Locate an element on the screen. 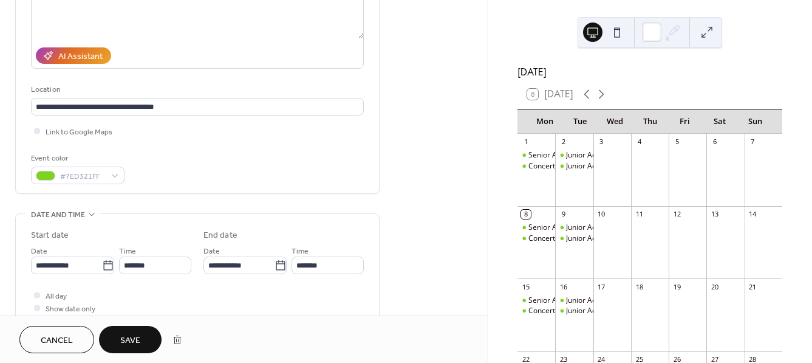 This screenshot has width=812, height=363. div: 3 is located at coordinates (602, 142).